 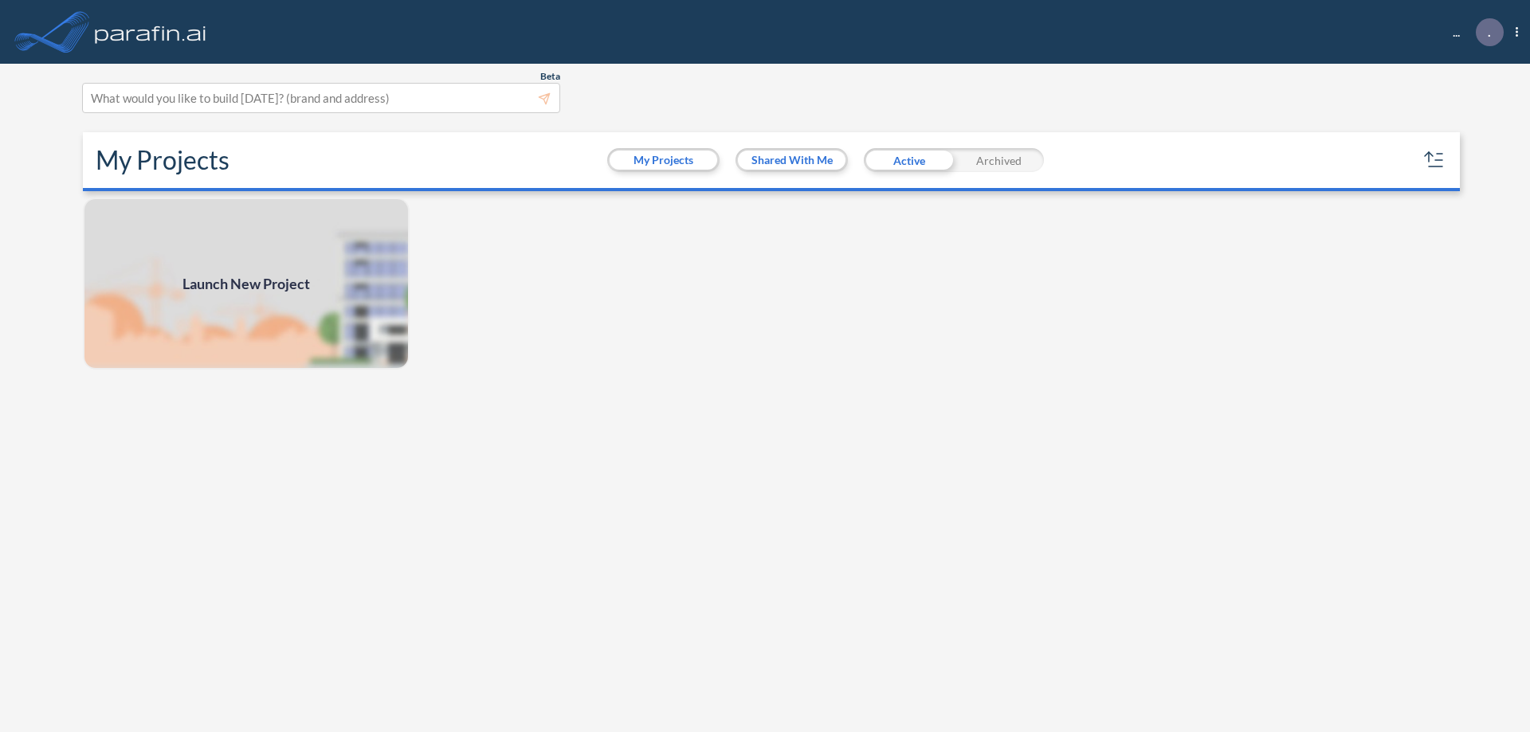 I want to click on span: Launch New Project, so click(x=246, y=284).